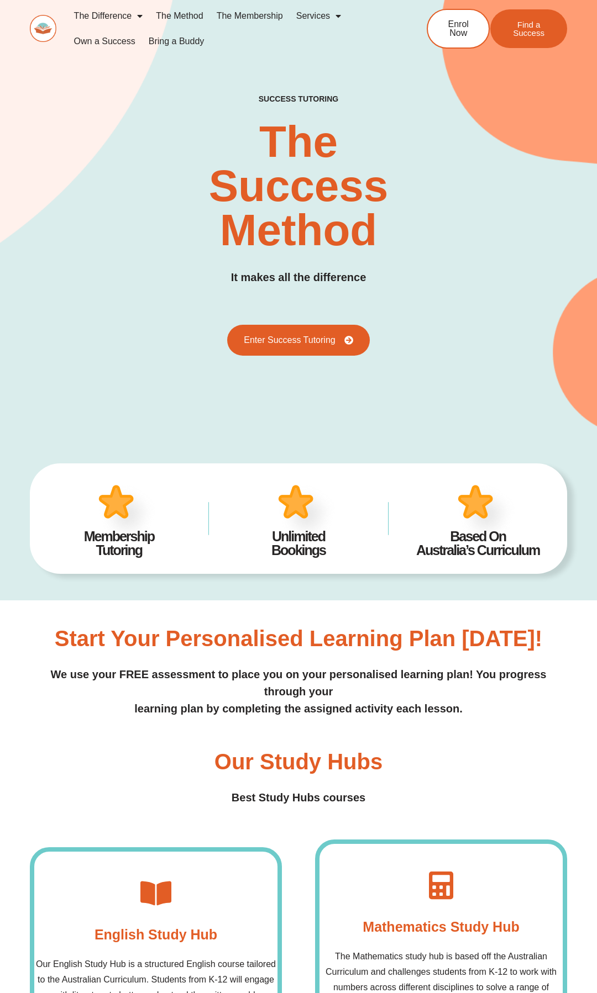 Image resolution: width=597 pixels, height=993 pixels. I want to click on a: Find a Success, so click(528, 29).